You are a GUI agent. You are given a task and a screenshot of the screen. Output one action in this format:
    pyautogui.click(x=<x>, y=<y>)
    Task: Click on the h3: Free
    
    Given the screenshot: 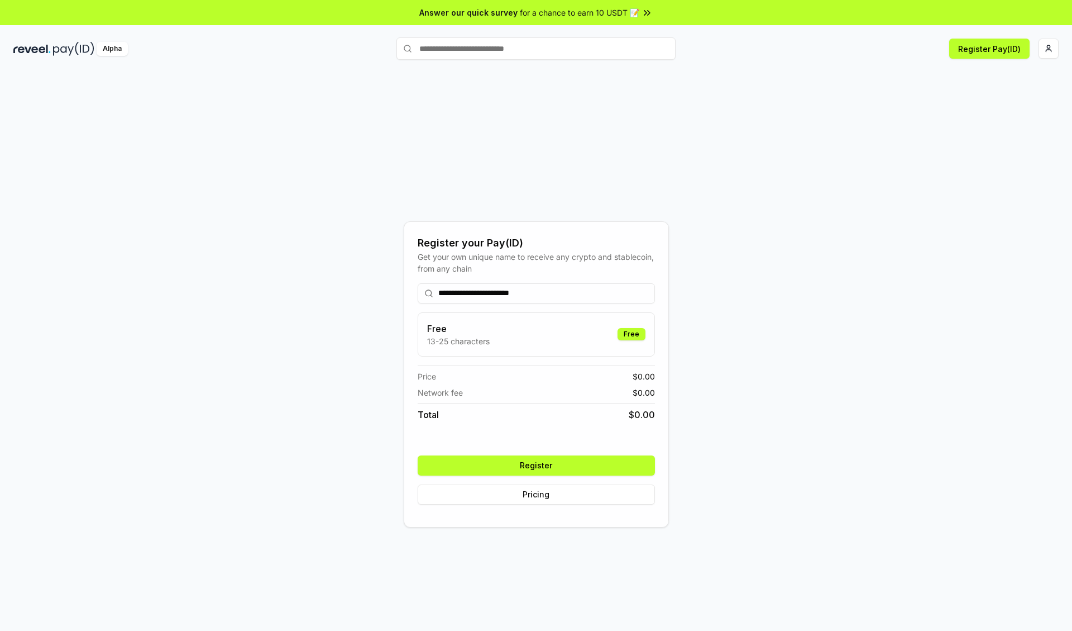 What is the action you would take?
    pyautogui.click(x=459, y=328)
    